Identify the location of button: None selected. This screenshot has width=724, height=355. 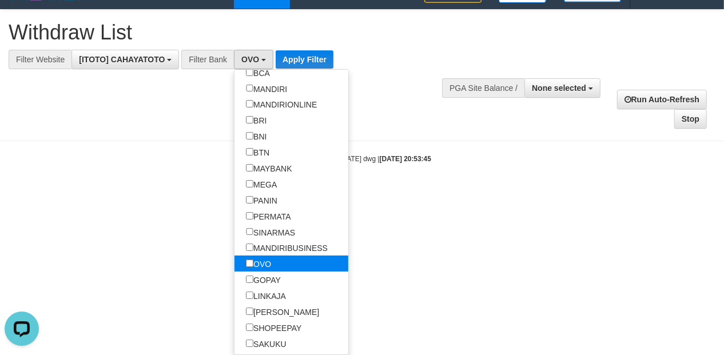
(562, 88).